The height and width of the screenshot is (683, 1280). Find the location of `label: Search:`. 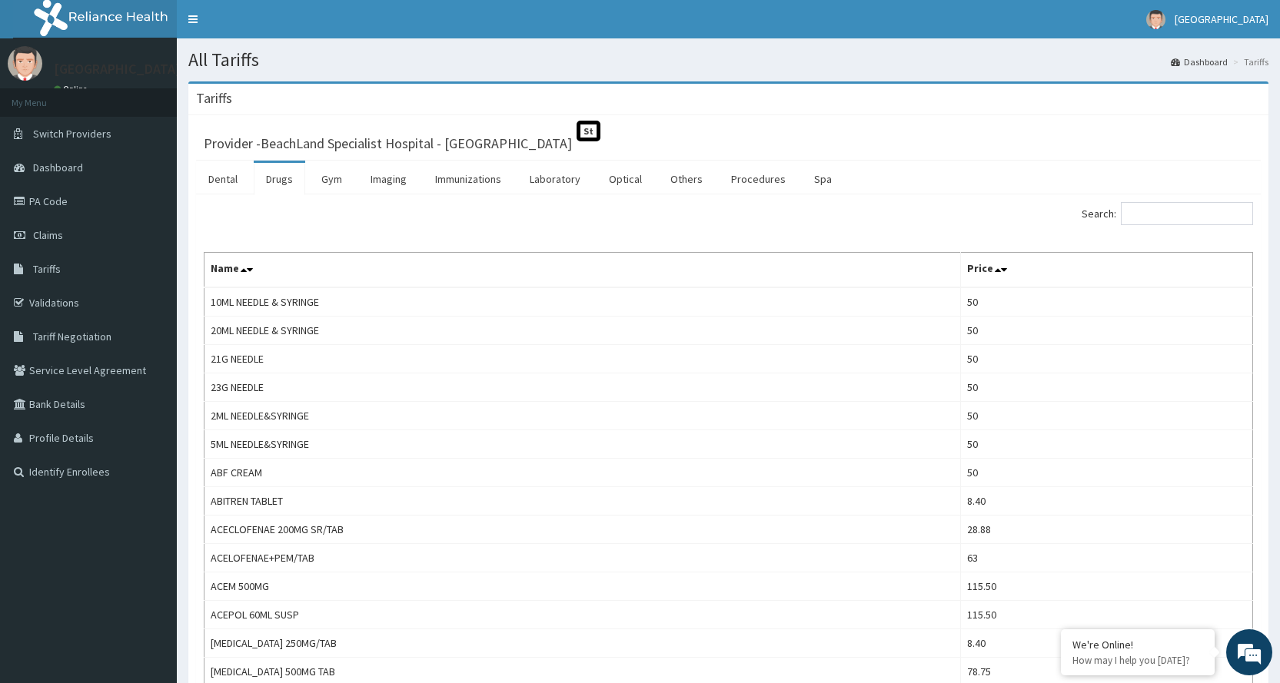

label: Search: is located at coordinates (1167, 214).